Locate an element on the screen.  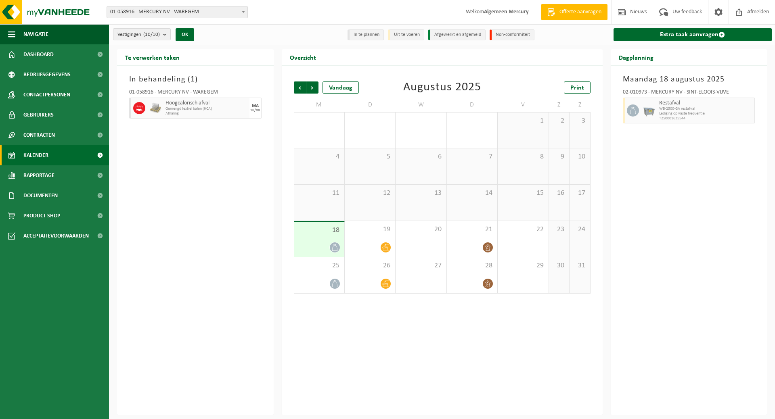
span: 28 is located at coordinates (472, 266).